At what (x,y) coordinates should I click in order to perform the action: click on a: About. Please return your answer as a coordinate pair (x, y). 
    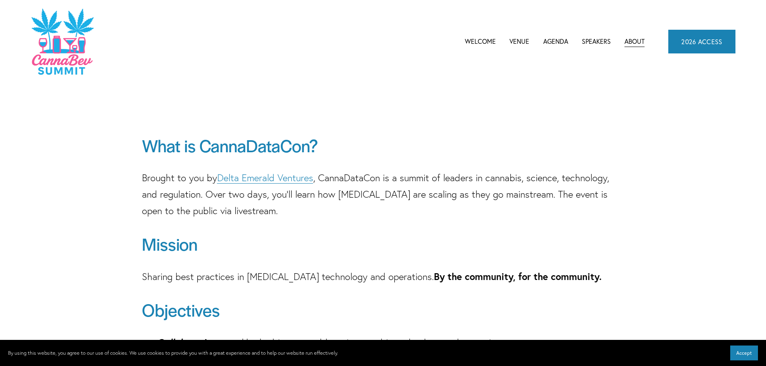
    Looking at the image, I should click on (635, 41).